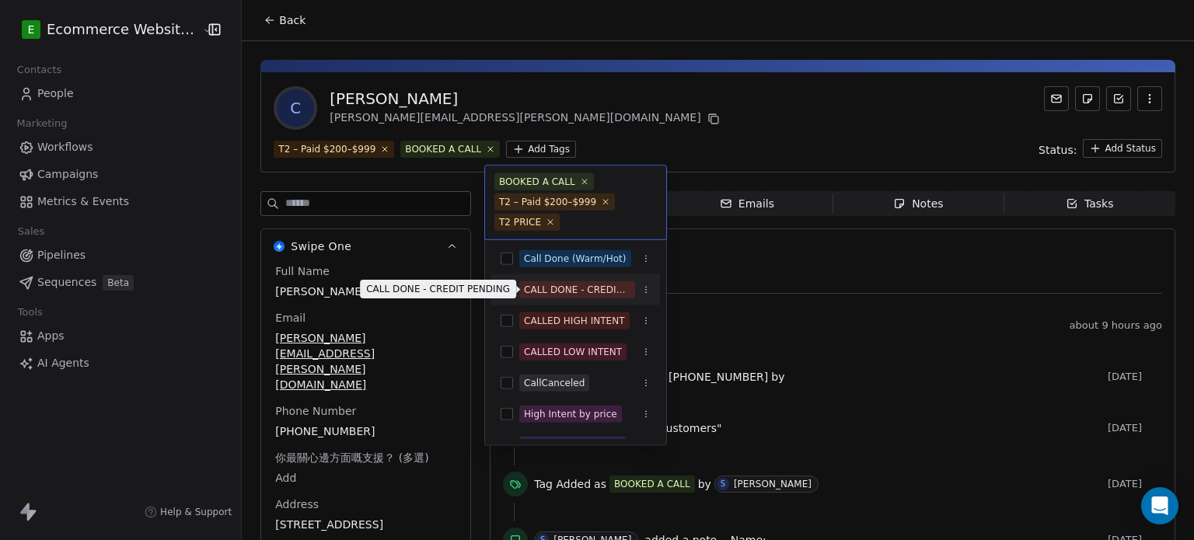 Image resolution: width=1194 pixels, height=540 pixels. What do you see at coordinates (575, 321) in the screenshot?
I see `div: CALLED HIGH INTENT` at bounding box center [575, 321].